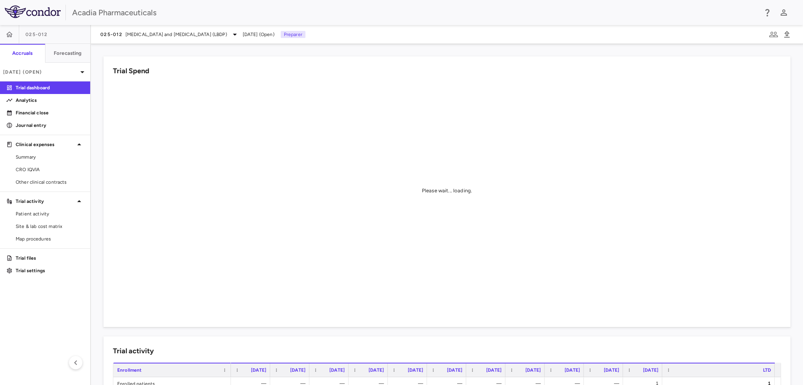  What do you see at coordinates (767, 370) in the screenshot?
I see `span: LTD` at bounding box center [767, 370].